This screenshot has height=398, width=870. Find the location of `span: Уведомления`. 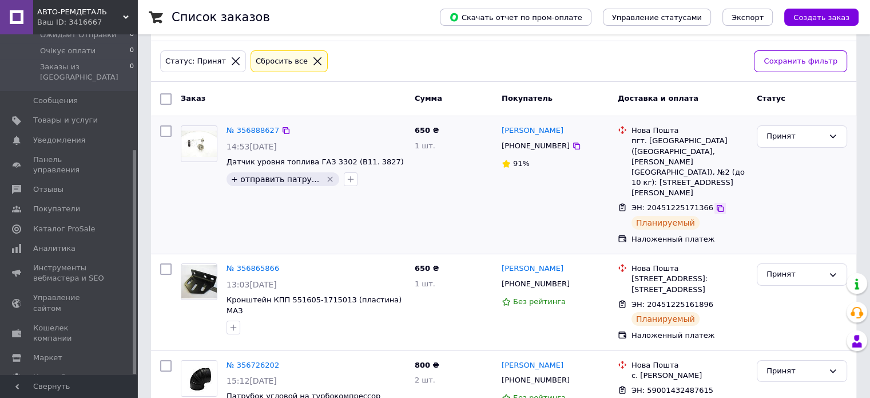

span: Уведомления is located at coordinates (59, 140).